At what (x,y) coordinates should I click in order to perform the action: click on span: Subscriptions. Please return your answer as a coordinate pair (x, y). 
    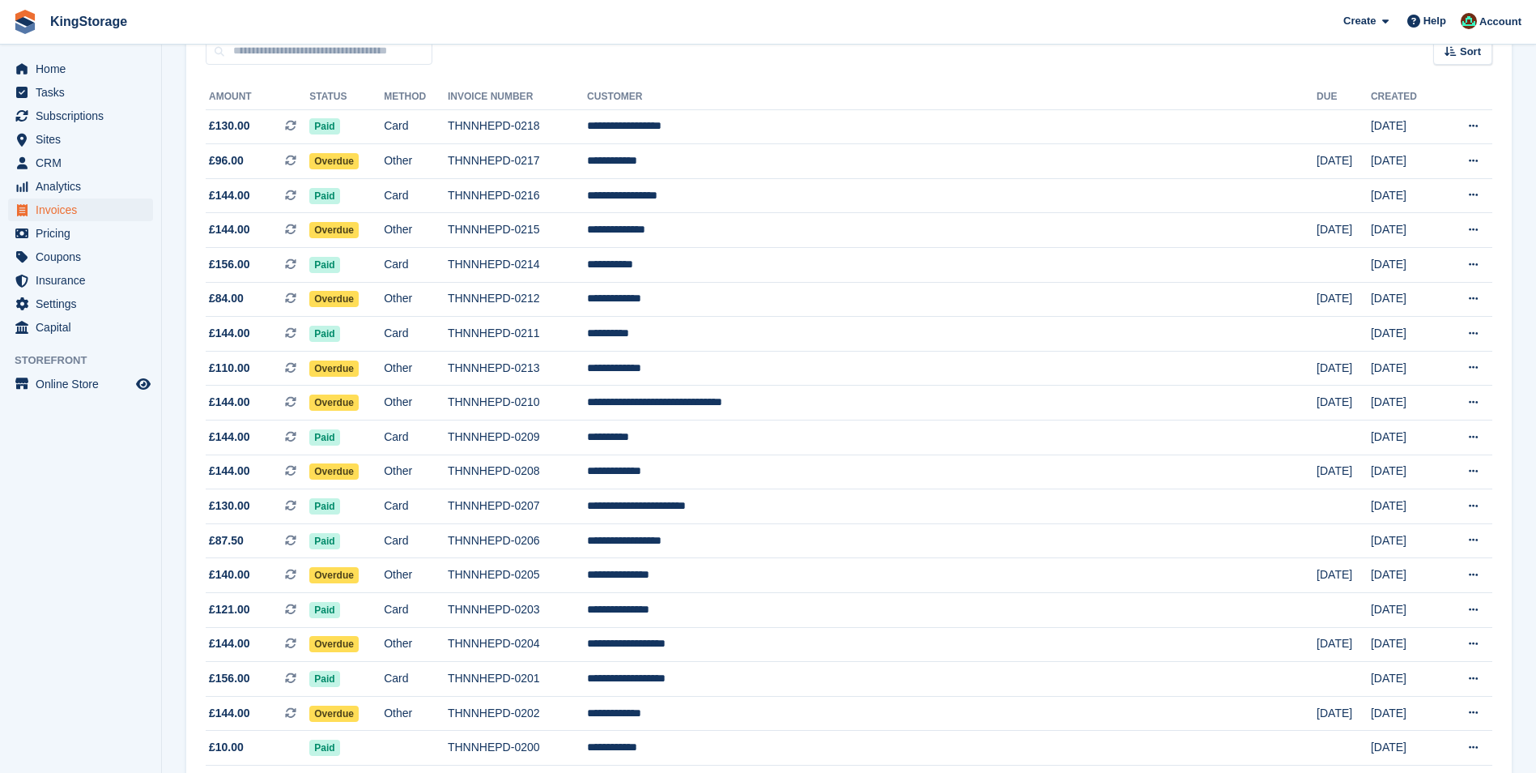
    Looking at the image, I should click on (84, 116).